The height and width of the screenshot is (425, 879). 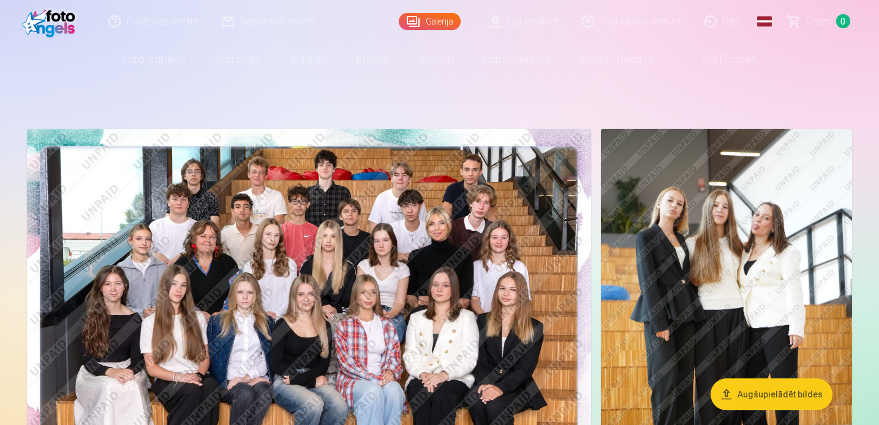 I want to click on a: Magnēti, so click(x=309, y=59).